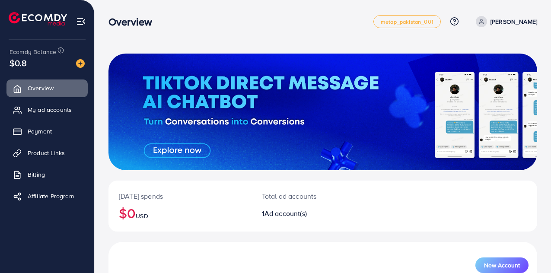 Image resolution: width=551 pixels, height=273 pixels. I want to click on span: Payment, so click(40, 131).